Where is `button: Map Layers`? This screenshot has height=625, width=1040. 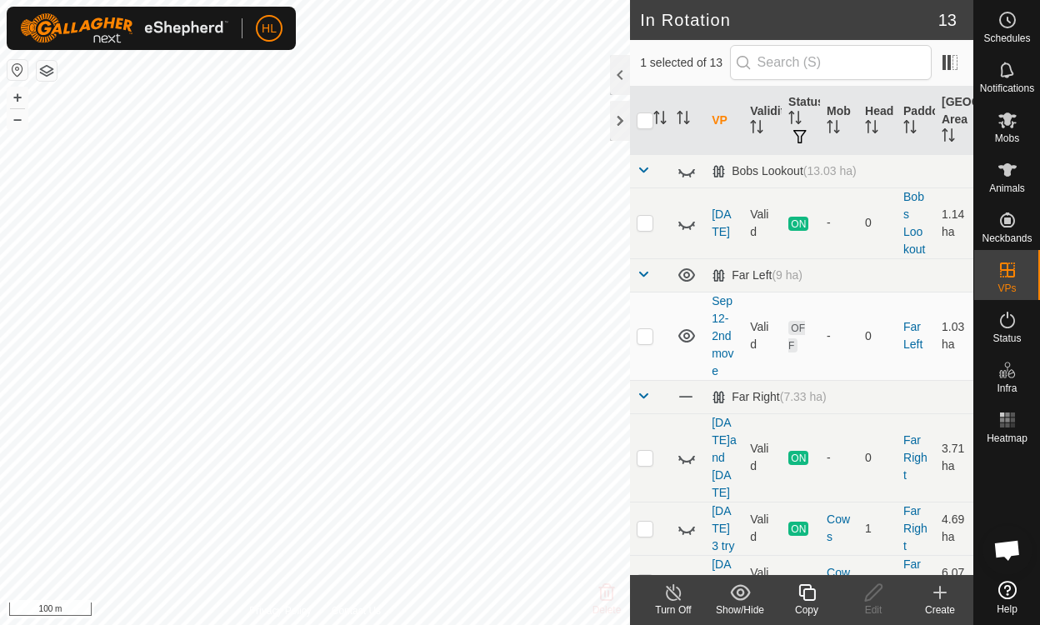 button: Map Layers is located at coordinates (47, 71).